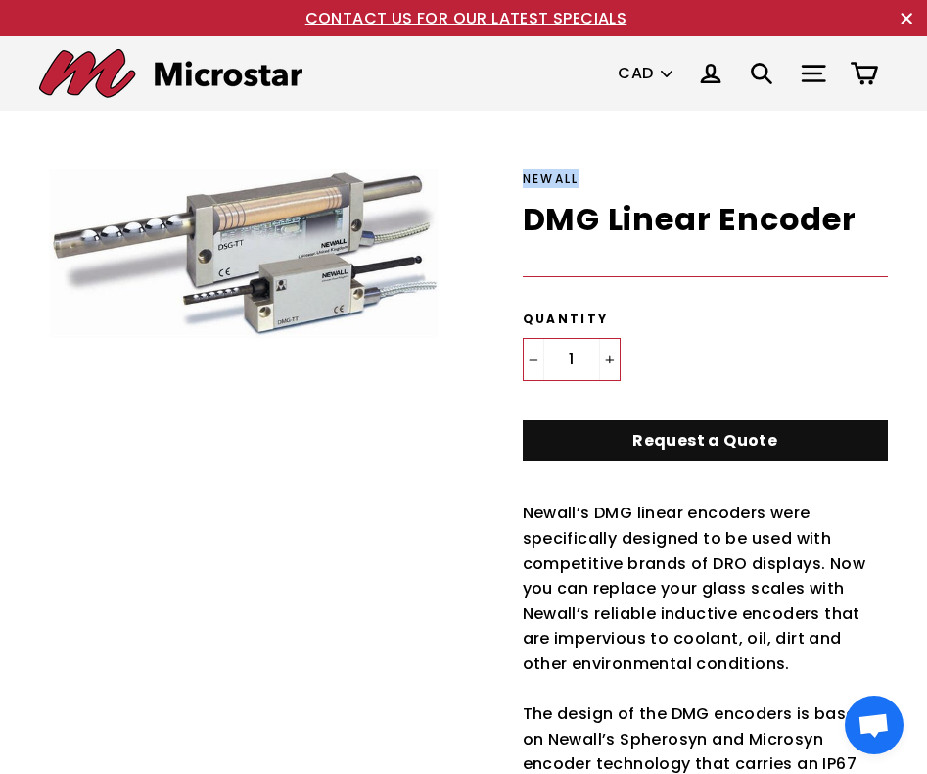  What do you see at coordinates (706, 441) in the screenshot?
I see `a: Request a Quote` at bounding box center [706, 441].